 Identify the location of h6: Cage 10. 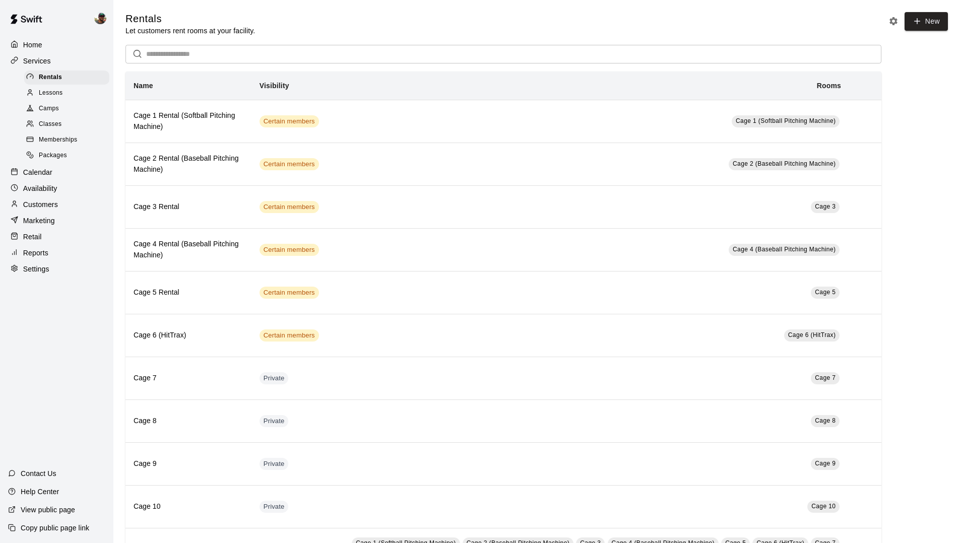
(189, 507).